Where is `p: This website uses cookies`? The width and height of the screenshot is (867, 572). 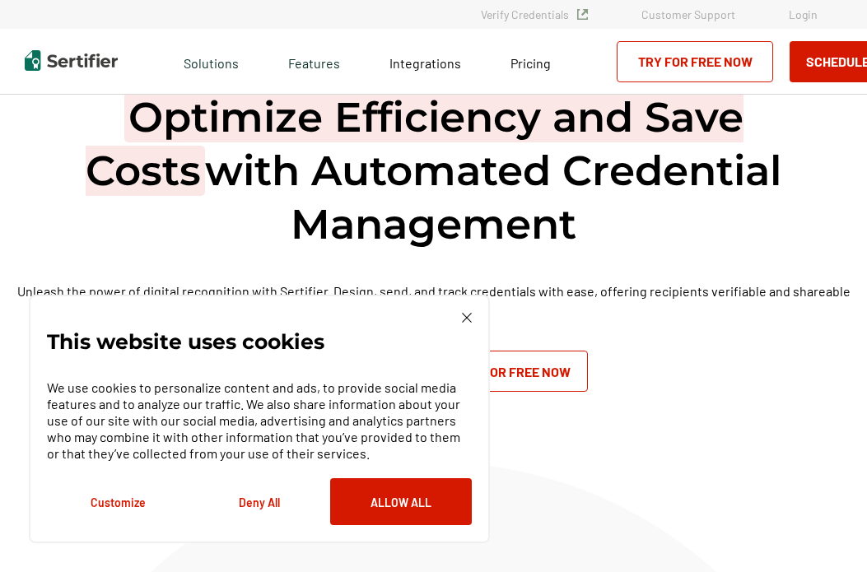 p: This website uses cookies is located at coordinates (185, 342).